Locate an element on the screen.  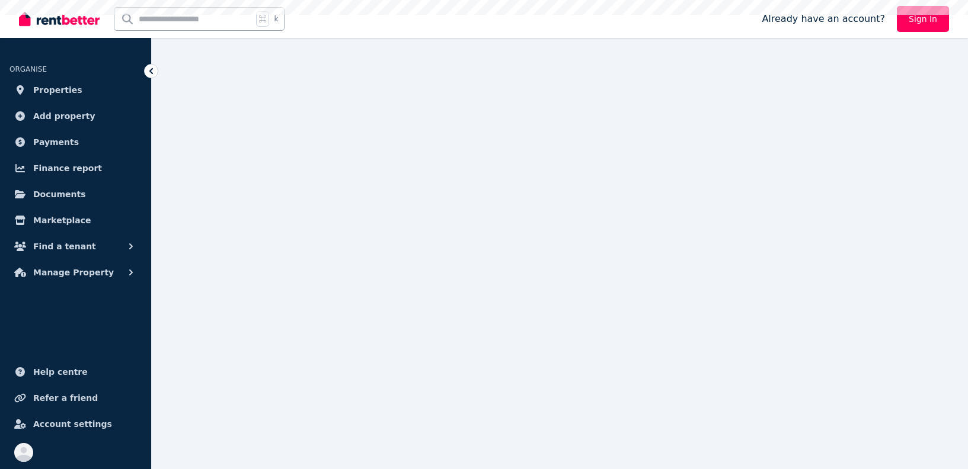
a: Add property is located at coordinates (75, 116).